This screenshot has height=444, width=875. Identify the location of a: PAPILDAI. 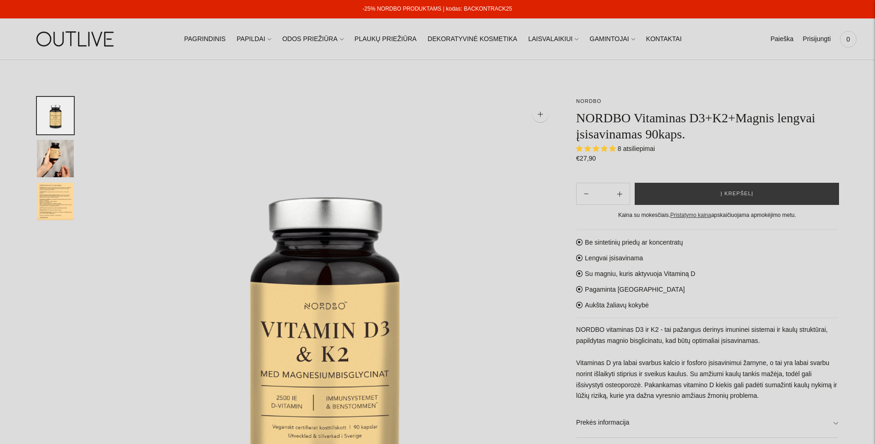
(254, 39).